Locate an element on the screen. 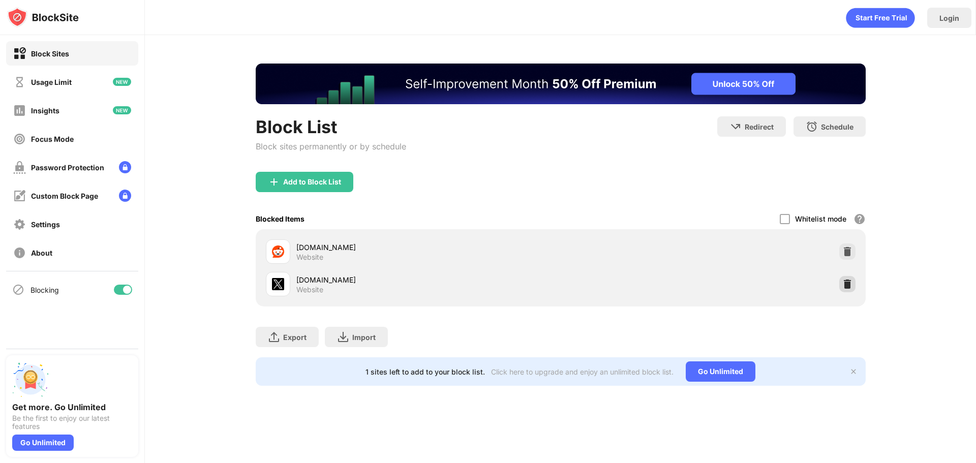 The image size is (976, 463). div: Insights is located at coordinates (45, 110).